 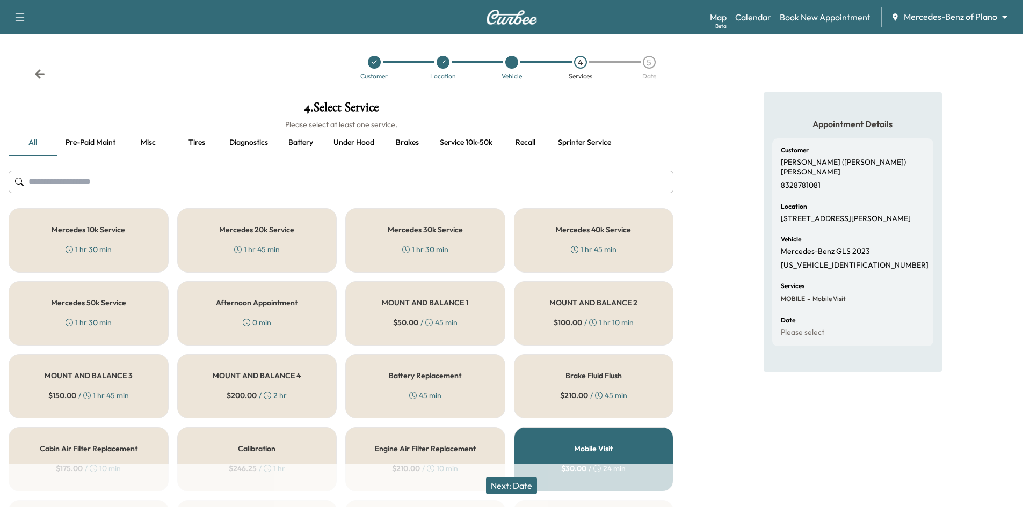 What do you see at coordinates (249, 143) in the screenshot?
I see `button: Diagnostics` at bounding box center [249, 143].